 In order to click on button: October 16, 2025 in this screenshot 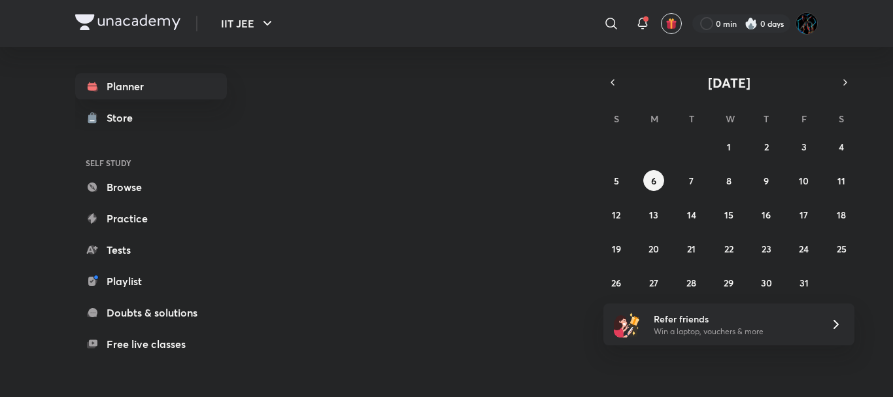, I will do `click(766, 214)`.